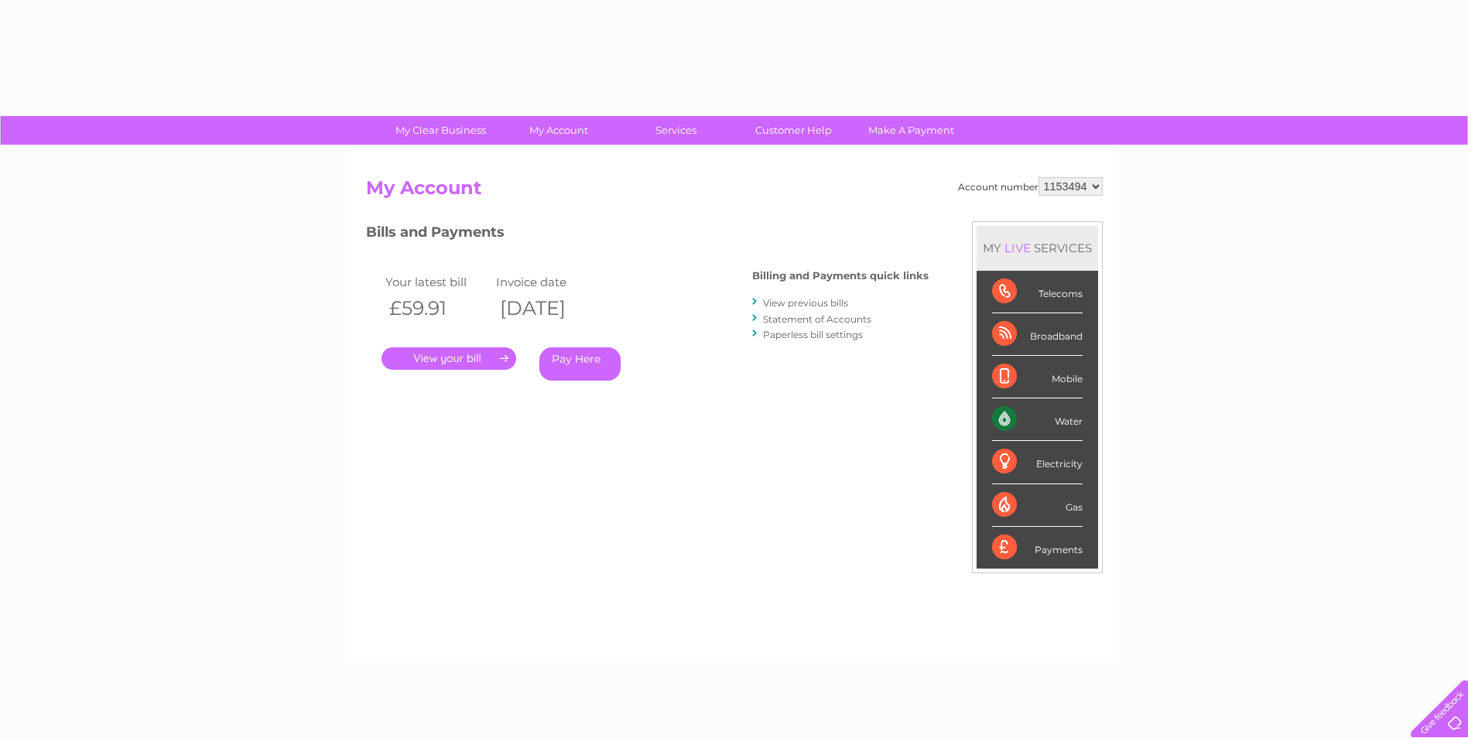 Image resolution: width=1468 pixels, height=738 pixels. What do you see at coordinates (548, 282) in the screenshot?
I see `td: Invoice date` at bounding box center [548, 282].